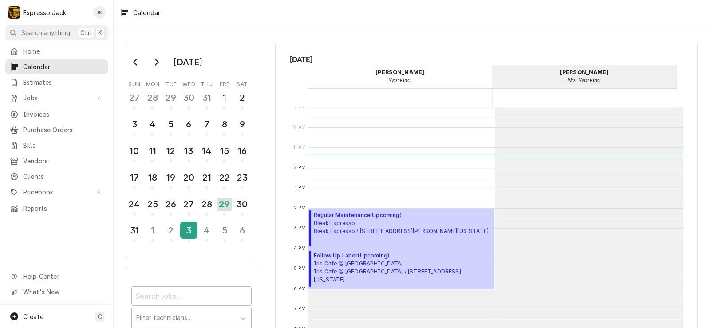 This screenshot has width=710, height=328. What do you see at coordinates (134, 83) in the screenshot?
I see `th: Sunday` at bounding box center [134, 83].